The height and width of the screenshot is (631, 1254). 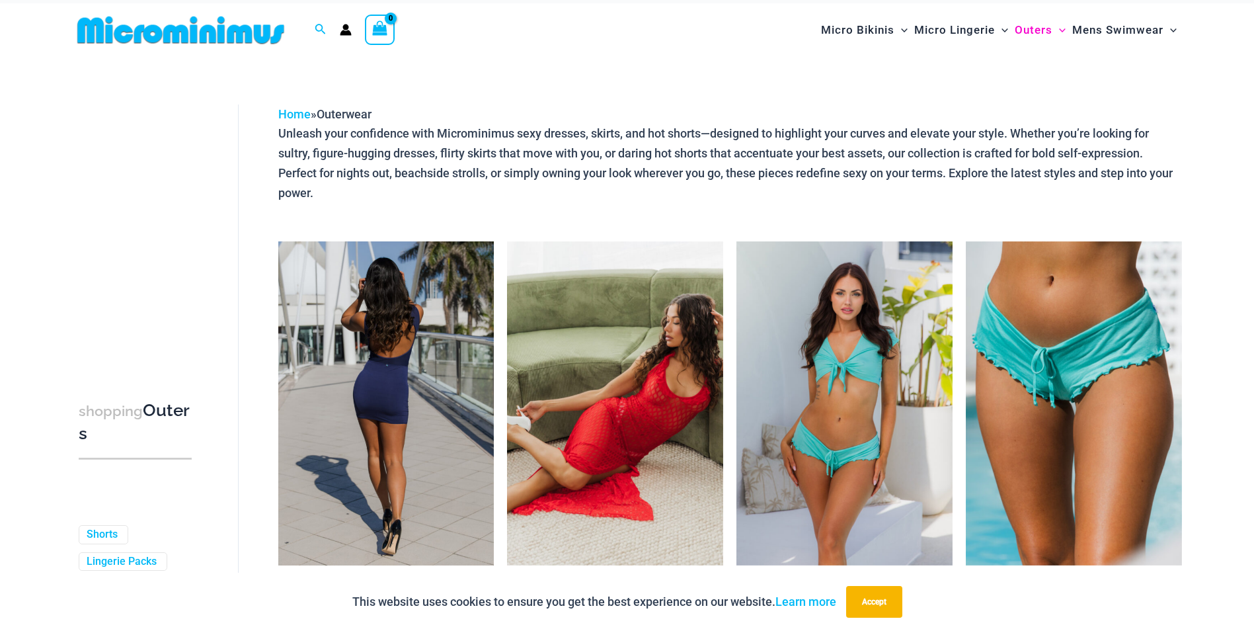 I want to click on a: Bahama Breeze Mint 5119 Shorts 01Bahama Breeze Mint 5119 Shorts 02Bahama Breeze Mint 5119 Shorts 02, so click(x=1074, y=403).